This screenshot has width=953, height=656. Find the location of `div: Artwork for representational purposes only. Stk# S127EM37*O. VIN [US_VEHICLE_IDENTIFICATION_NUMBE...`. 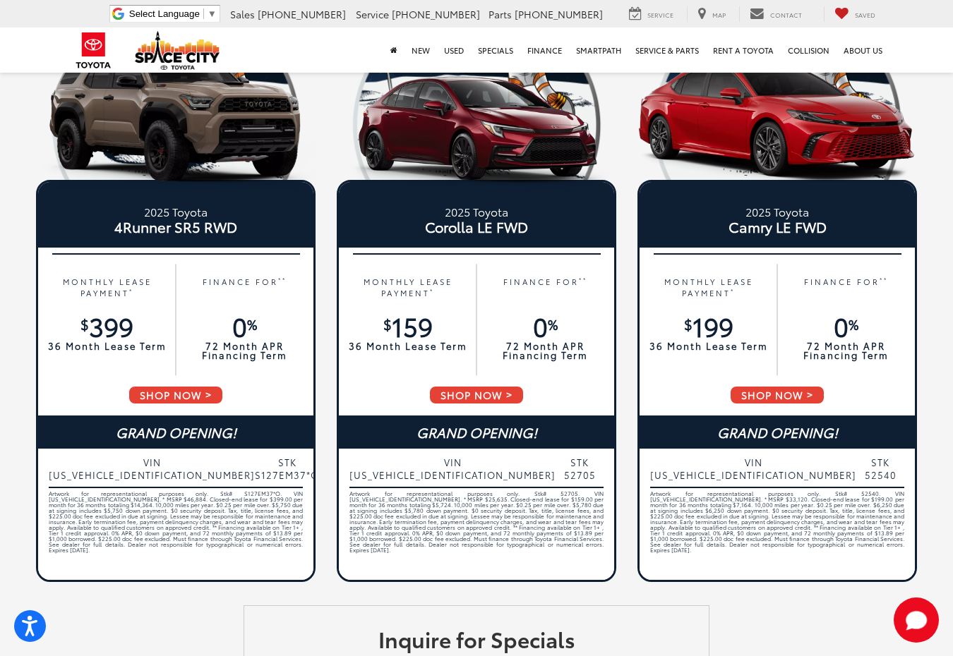

div: Artwork for representational purposes only. Stk# S127EM37*O. VIN [US_VEHICLE_IDENTIFICATION_NUMBE... is located at coordinates (176, 534).